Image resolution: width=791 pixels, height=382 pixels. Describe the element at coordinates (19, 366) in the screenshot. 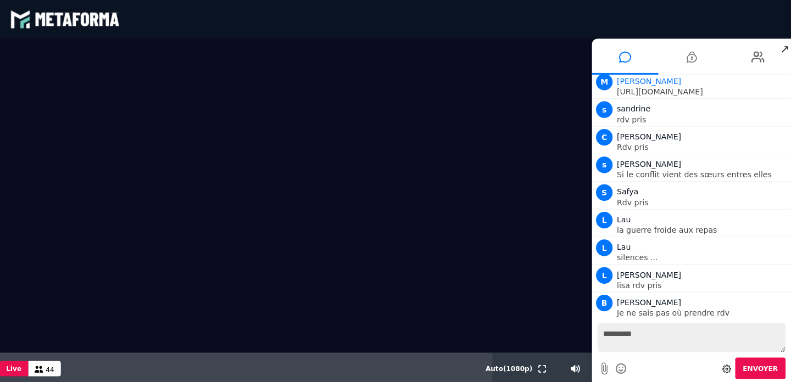

I see `button: Live` at that location.